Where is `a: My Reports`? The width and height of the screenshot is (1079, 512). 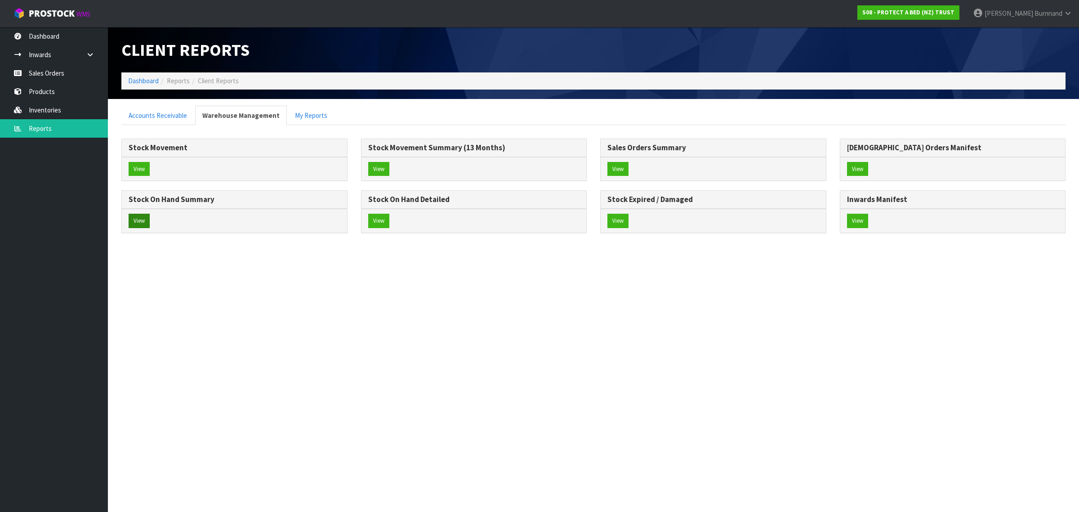 a: My Reports is located at coordinates (311, 115).